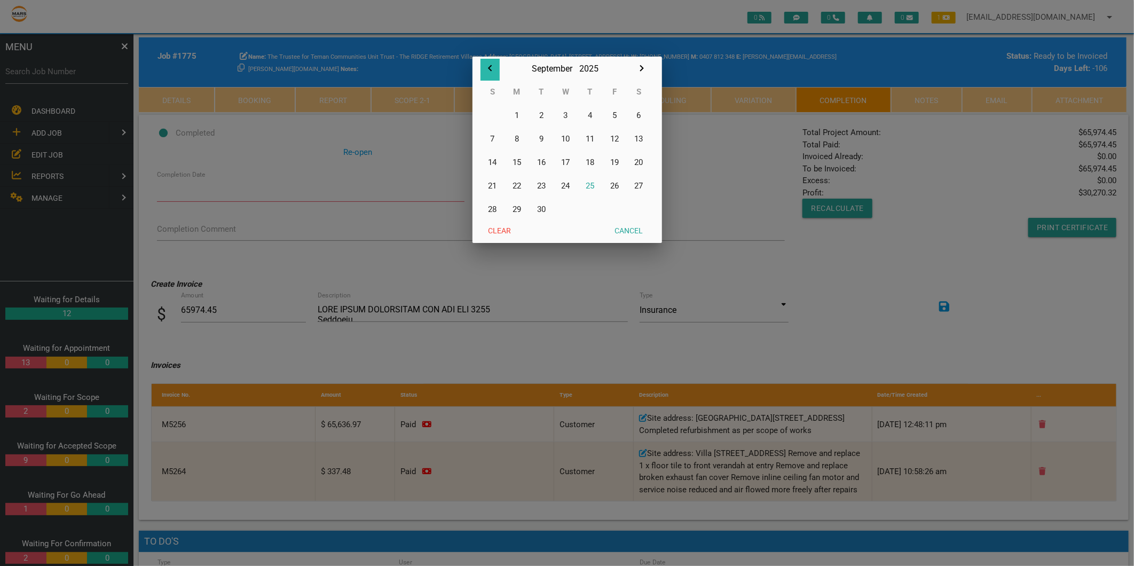 The height and width of the screenshot is (566, 1134). Describe the element at coordinates (541, 186) in the screenshot. I see `button: 23` at that location.